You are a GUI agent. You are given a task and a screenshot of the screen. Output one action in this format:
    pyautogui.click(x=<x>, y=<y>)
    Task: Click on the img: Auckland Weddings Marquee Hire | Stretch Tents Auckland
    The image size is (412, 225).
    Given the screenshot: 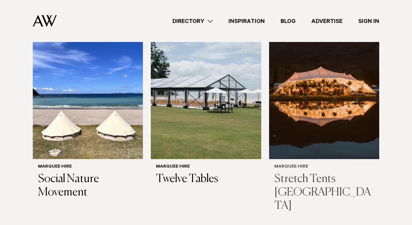 What is the action you would take?
    pyautogui.click(x=324, y=85)
    